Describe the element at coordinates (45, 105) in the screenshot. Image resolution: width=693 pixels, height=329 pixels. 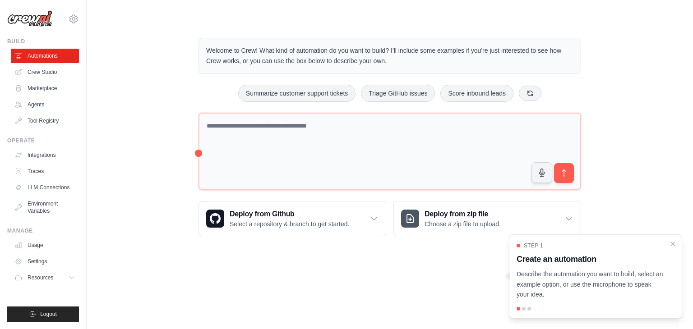
I see `a: Agents` at that location.